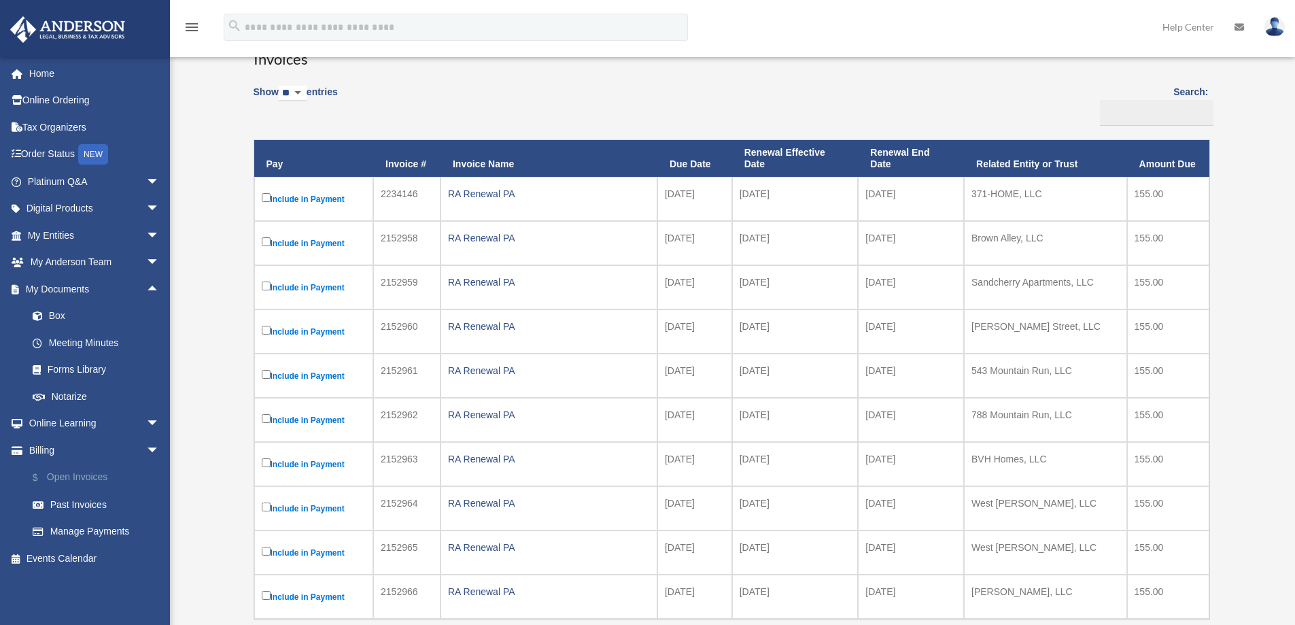 The height and width of the screenshot is (625, 1295). Describe the element at coordinates (99, 504) in the screenshot. I see `a: Past Invoices` at that location.